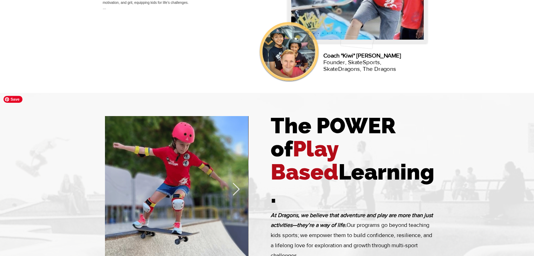 The width and height of the screenshot is (534, 256). What do you see at coordinates (352, 220) in the screenshot?
I see `span: At Dragons, we believe that adventure and play are more than just activities—they’re a way of life.` at bounding box center [352, 220].